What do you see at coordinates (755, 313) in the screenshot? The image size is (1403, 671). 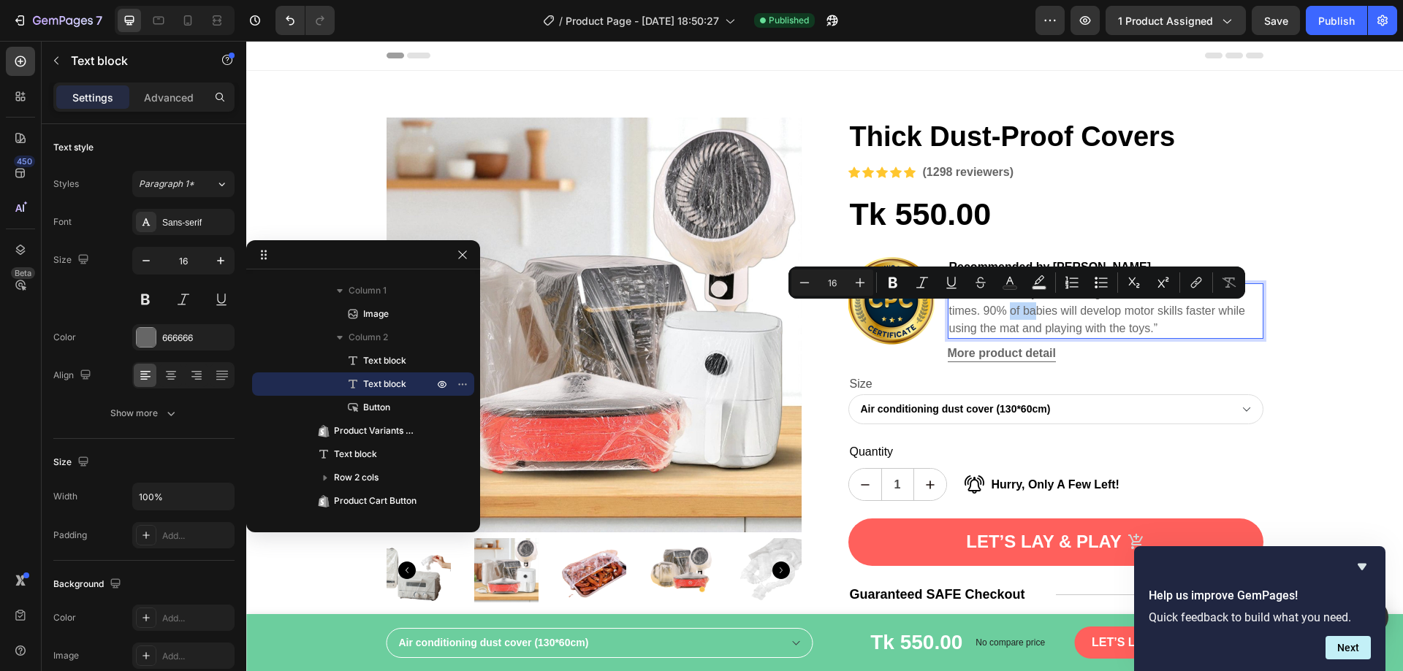 I see `div: More product detail` at bounding box center [755, 313].